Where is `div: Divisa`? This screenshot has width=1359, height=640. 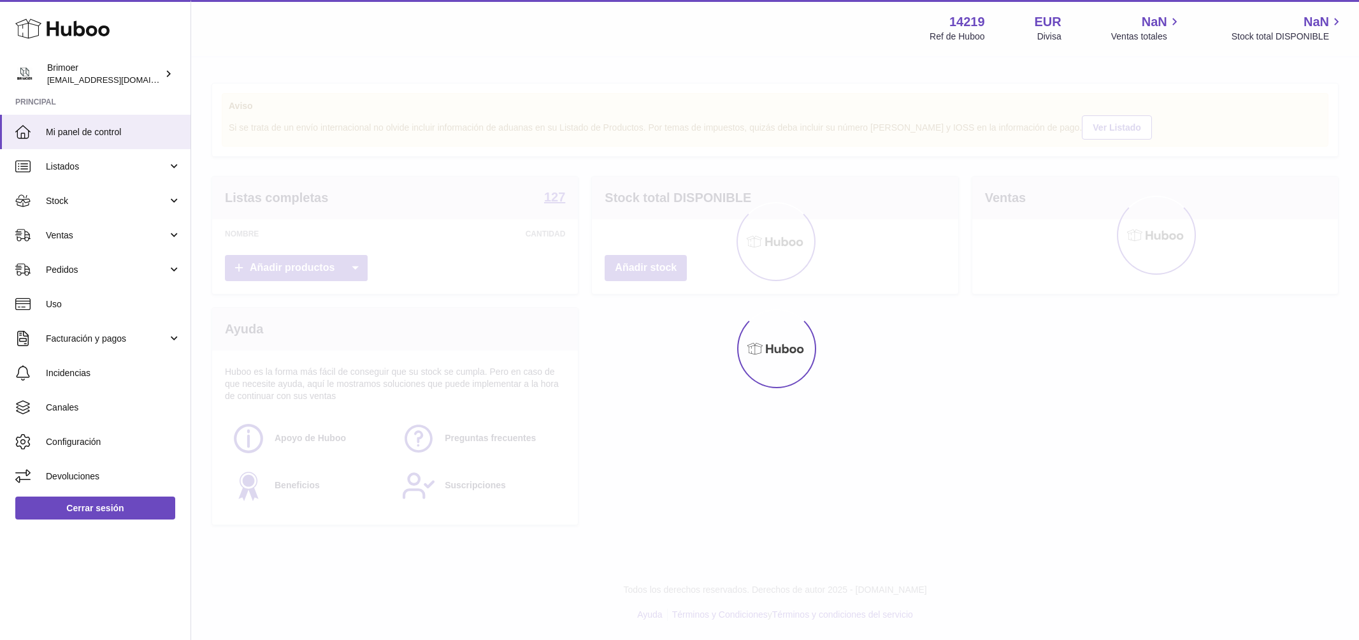 div: Divisa is located at coordinates (1049, 36).